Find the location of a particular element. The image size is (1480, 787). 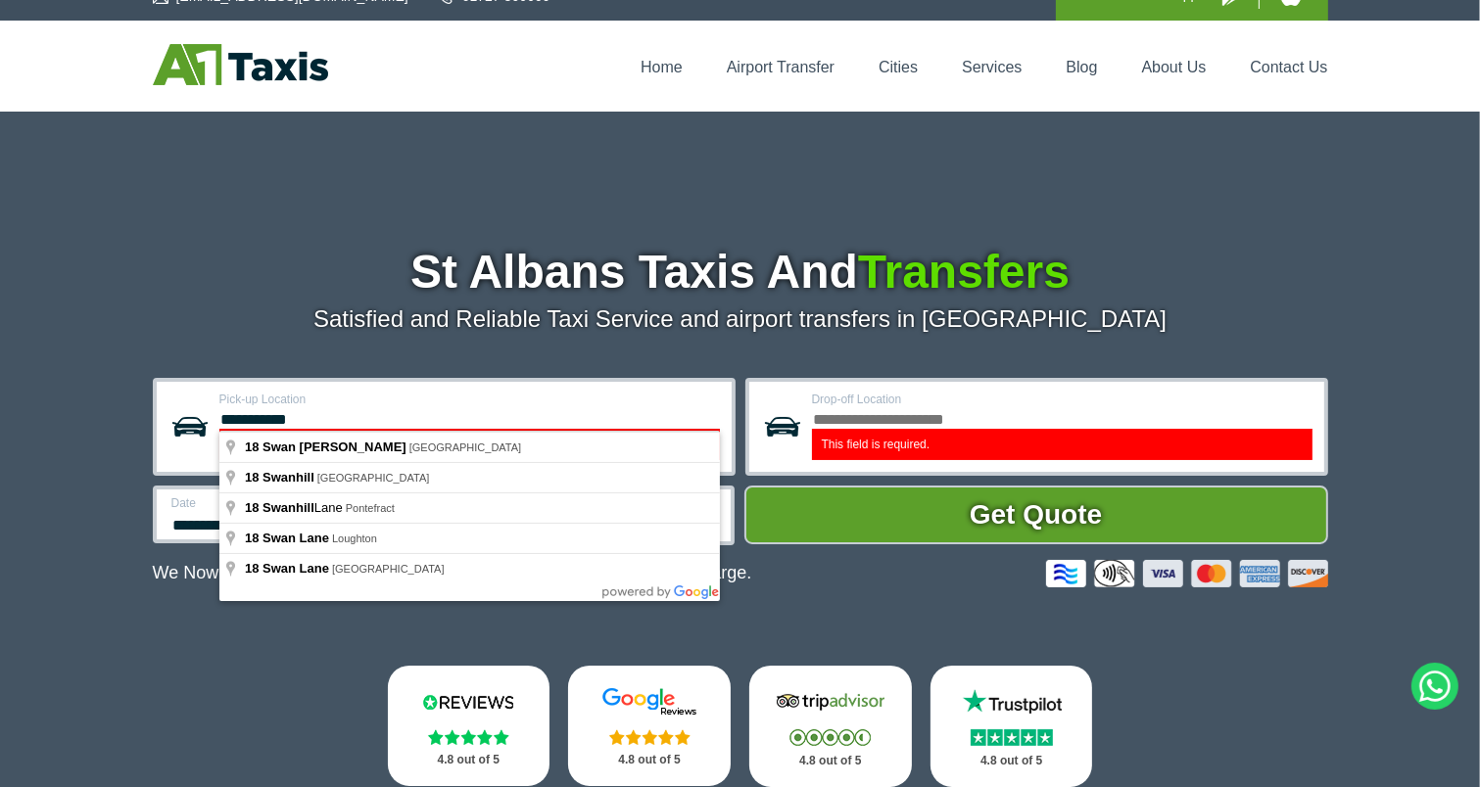

label: Date is located at coordinates (297, 503).